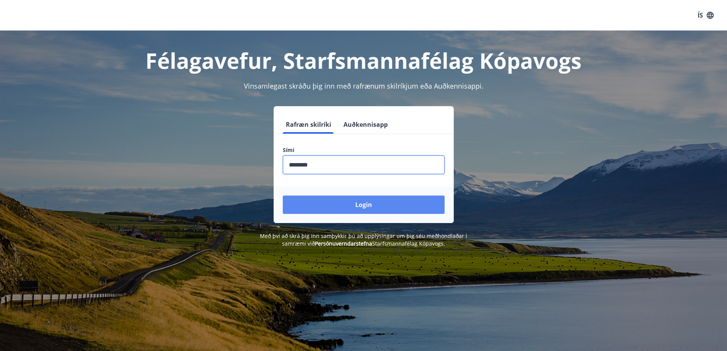 The image size is (727, 351). What do you see at coordinates (309, 124) in the screenshot?
I see `button: Rafræn skilríki` at bounding box center [309, 124].